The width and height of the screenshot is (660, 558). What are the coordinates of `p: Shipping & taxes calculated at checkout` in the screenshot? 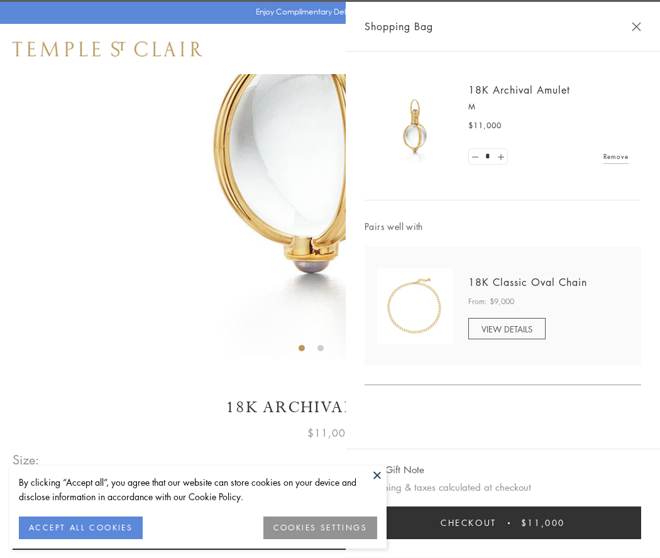 It's located at (503, 487).